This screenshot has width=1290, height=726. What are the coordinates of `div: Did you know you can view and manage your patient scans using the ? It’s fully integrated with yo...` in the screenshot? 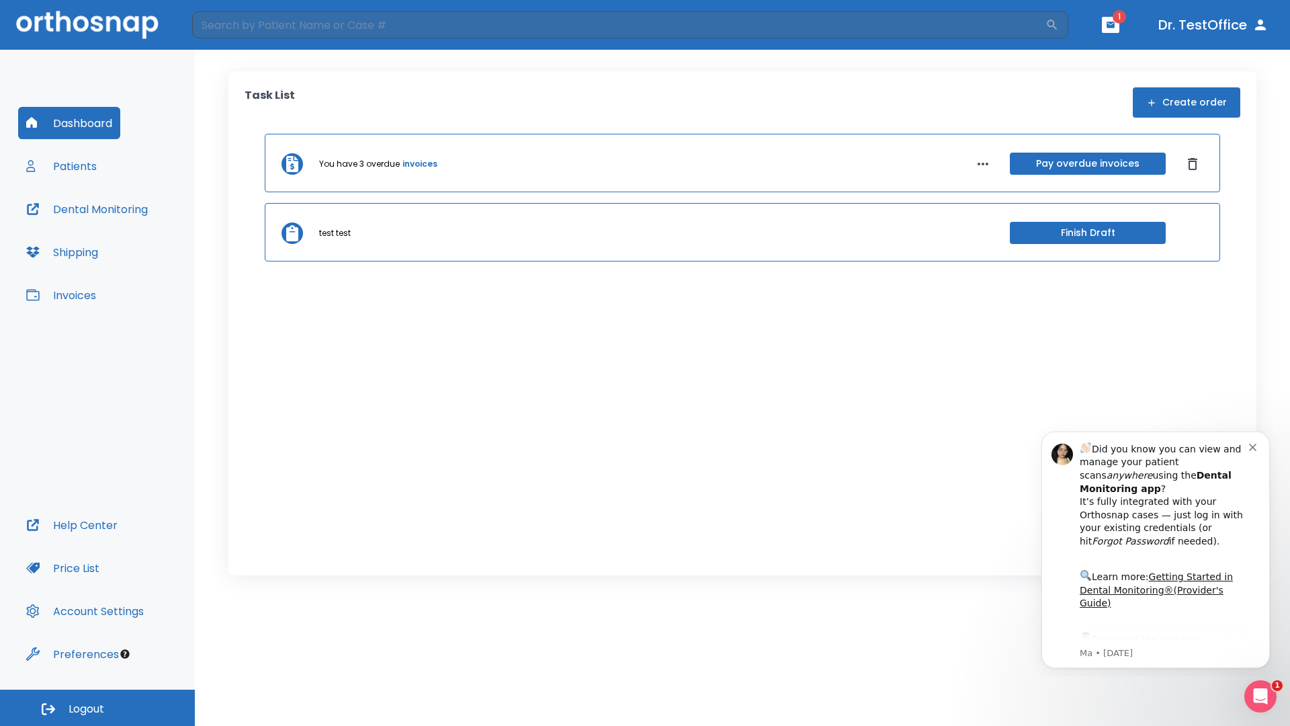 It's located at (143, 81).